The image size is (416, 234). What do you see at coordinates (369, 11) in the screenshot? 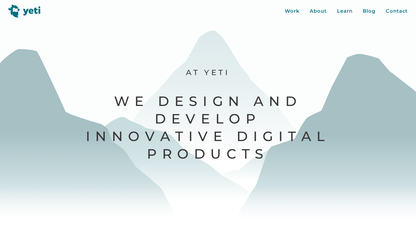
I see `div: Blog` at bounding box center [369, 11].